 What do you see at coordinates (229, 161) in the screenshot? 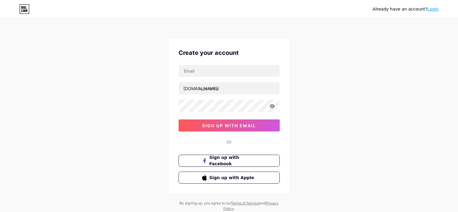
I see `button: Sign up with Facebook` at bounding box center [229, 161].